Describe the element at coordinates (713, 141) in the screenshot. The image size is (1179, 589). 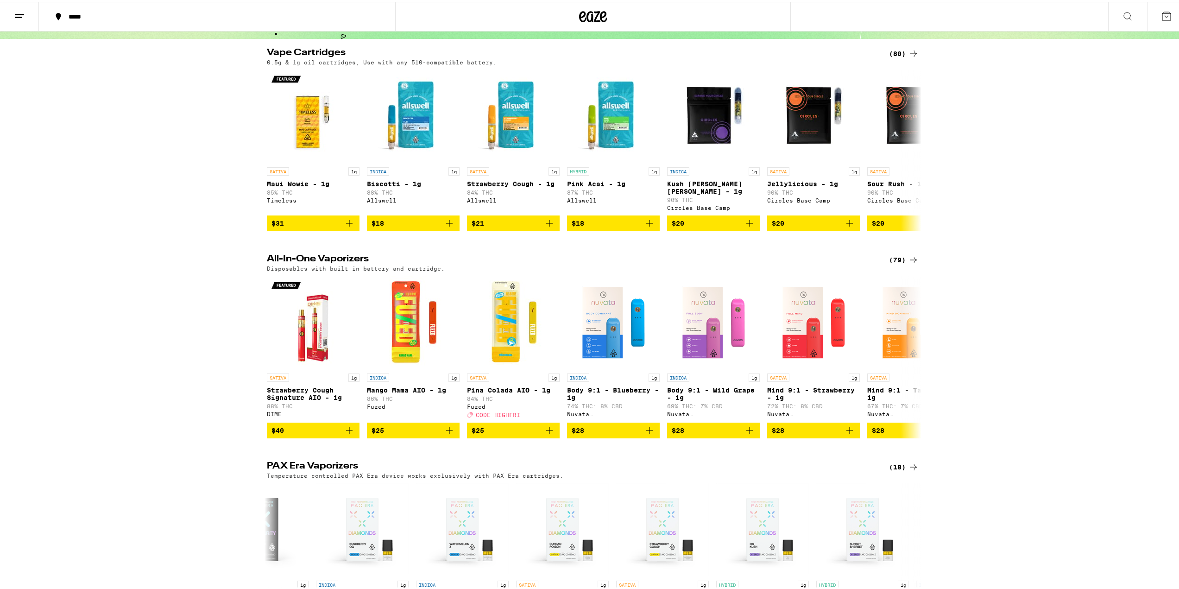
I see `a: Open page for Kush Berry Bliss - 1g from Circles Base Camp` at that location.